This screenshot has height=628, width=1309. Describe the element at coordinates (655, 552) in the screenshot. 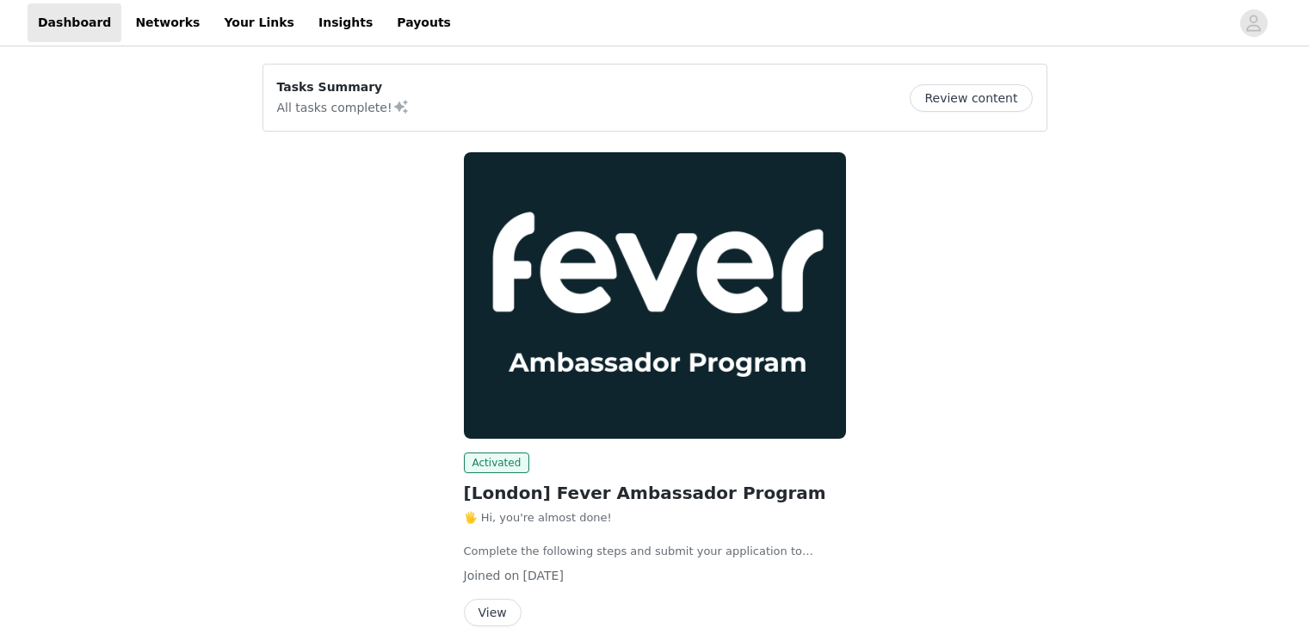

I see `p: Complete the following steps and submit your application to become a Fever Ambassador (3 minutes)...` at that location.